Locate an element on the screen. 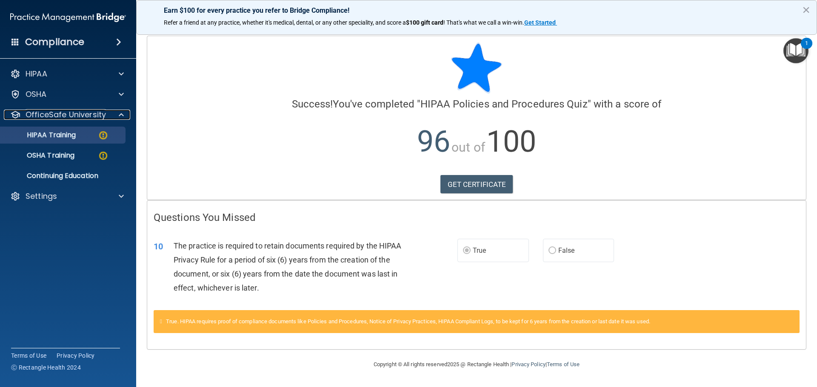  button: Open Resource Center, 1 new notification is located at coordinates (795, 51).